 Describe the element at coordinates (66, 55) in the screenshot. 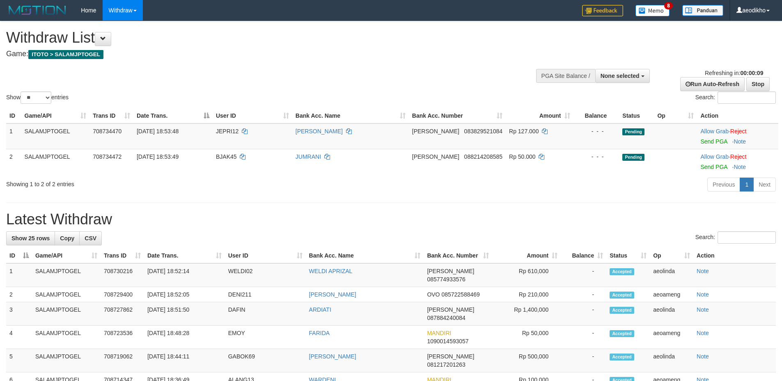

I see `span: ITOTO > SALAMJPTOGEL` at that location.